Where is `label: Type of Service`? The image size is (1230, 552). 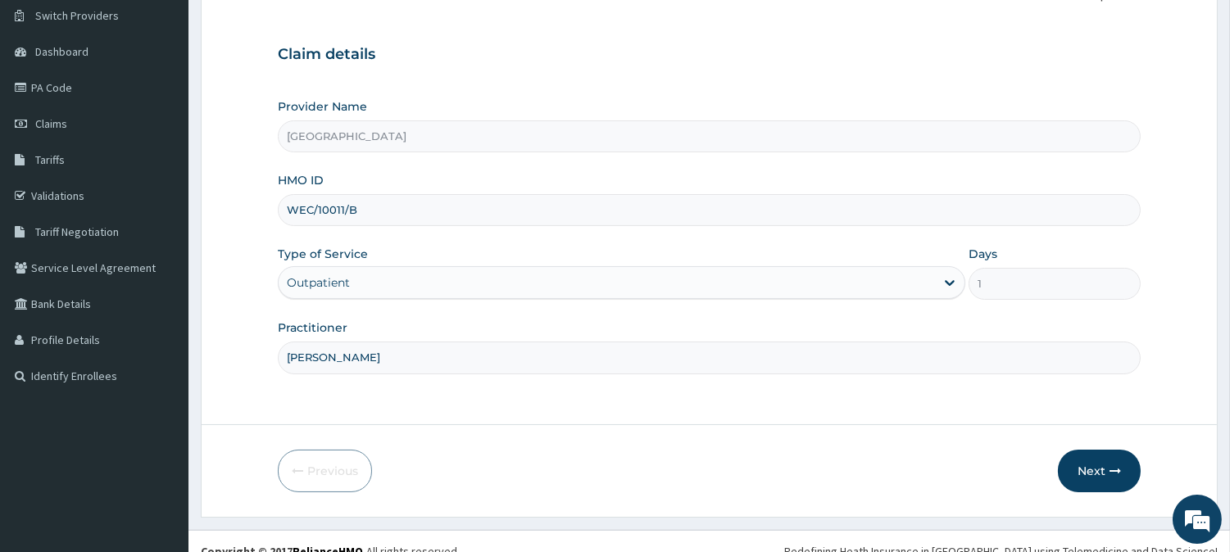 label: Type of Service is located at coordinates (323, 254).